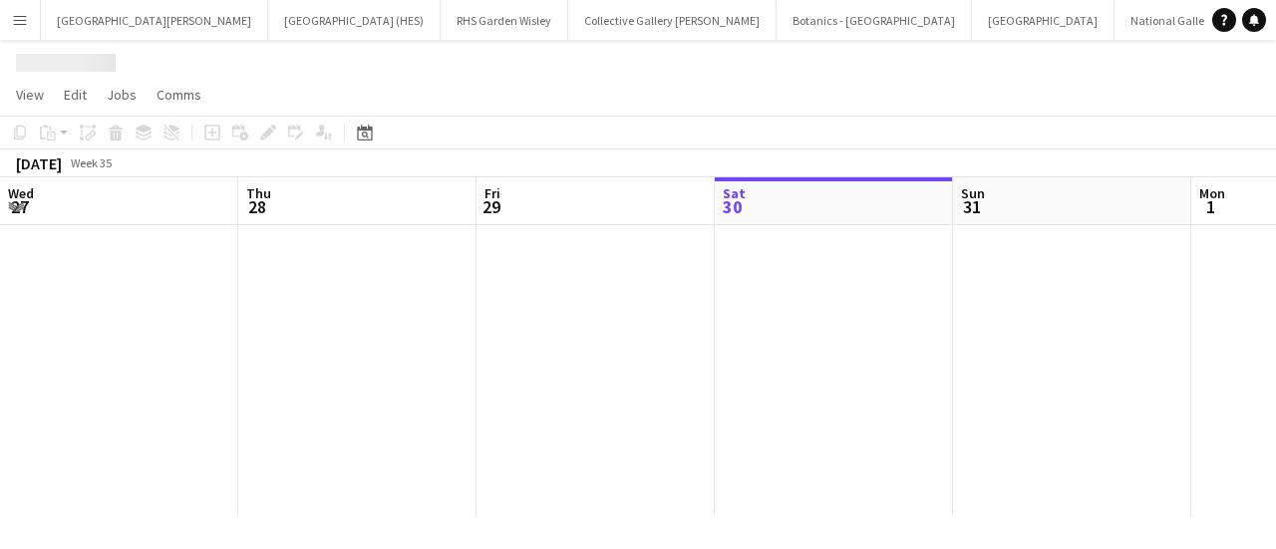  I want to click on span: Sun, so click(973, 193).